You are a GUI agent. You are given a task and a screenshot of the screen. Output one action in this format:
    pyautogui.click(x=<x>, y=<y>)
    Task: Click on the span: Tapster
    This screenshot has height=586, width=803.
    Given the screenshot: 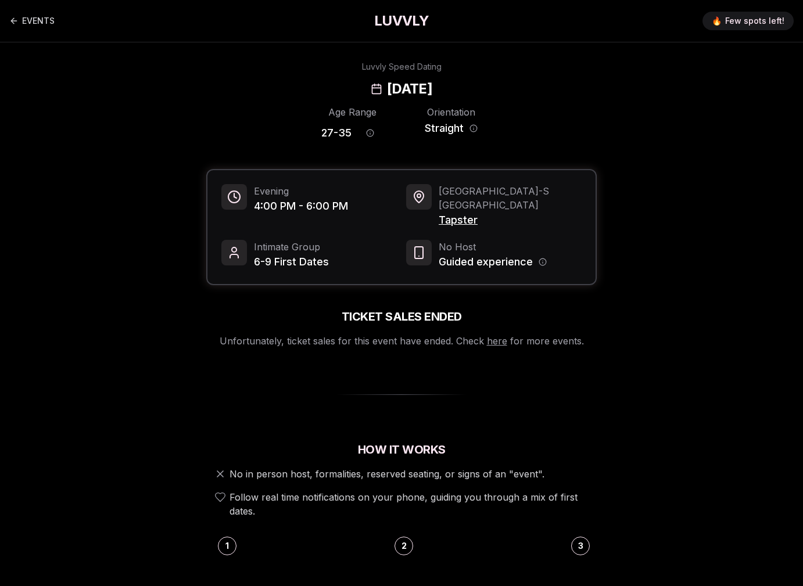 What is the action you would take?
    pyautogui.click(x=510, y=220)
    